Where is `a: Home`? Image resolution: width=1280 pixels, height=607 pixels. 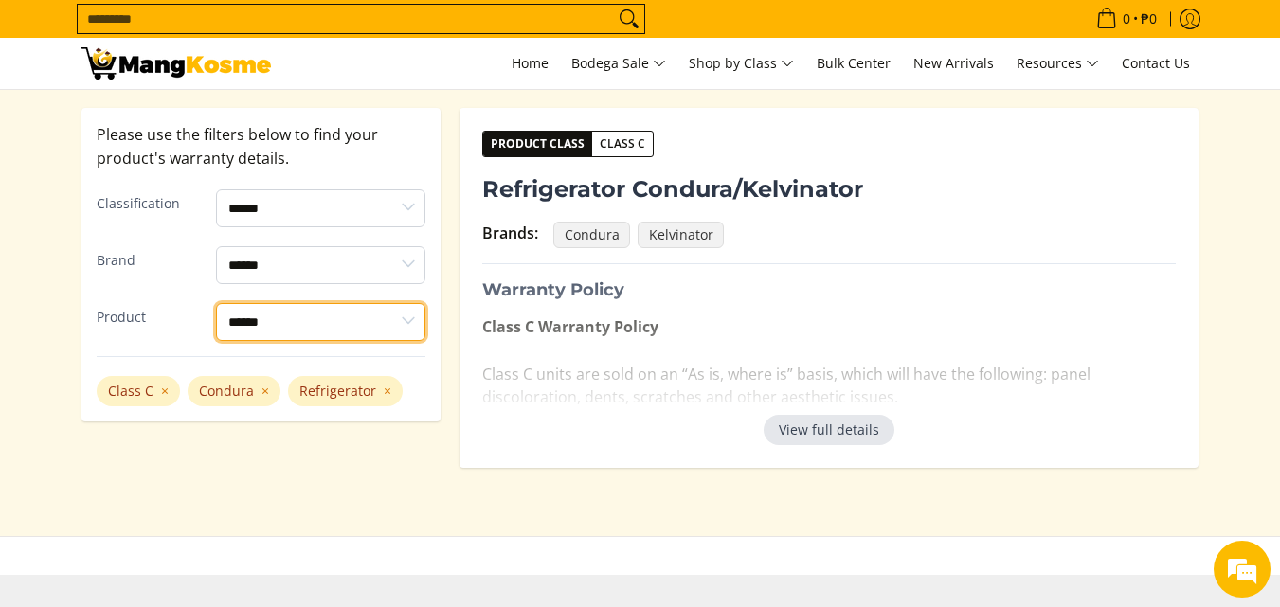 a: Home is located at coordinates (529, 63).